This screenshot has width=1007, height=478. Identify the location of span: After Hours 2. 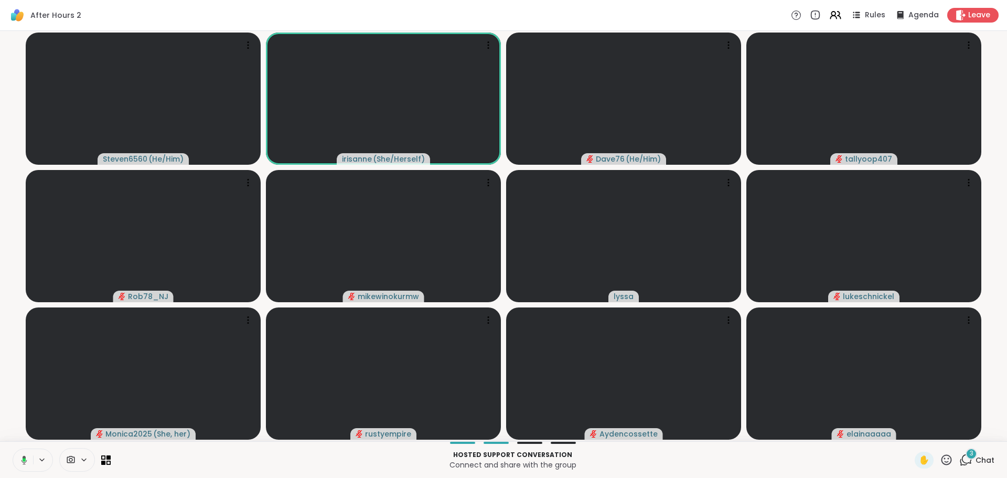
(56, 15).